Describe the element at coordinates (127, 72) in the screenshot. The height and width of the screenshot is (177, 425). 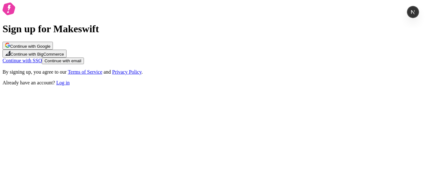
I see `a: Privacy Policy` at that location.